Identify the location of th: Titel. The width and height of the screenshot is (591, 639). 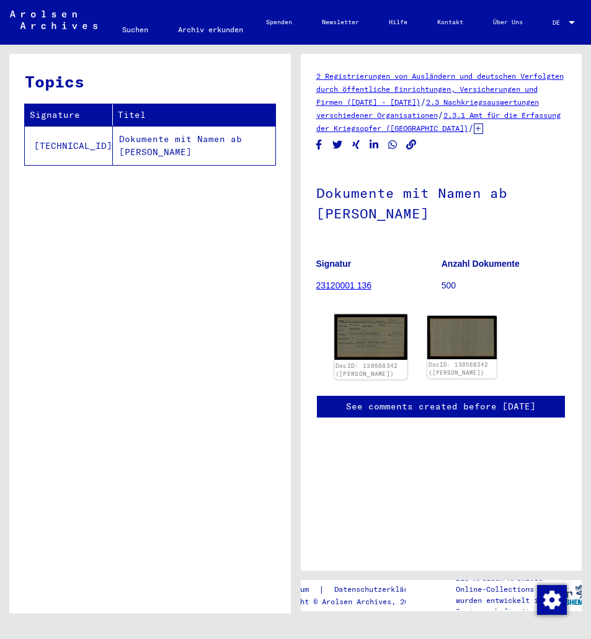
(194, 115).